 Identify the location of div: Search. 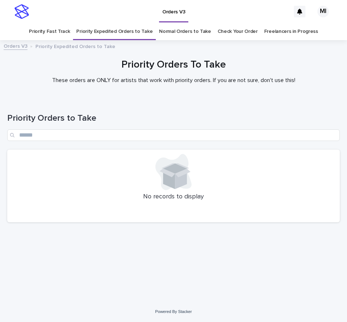
(173, 135).